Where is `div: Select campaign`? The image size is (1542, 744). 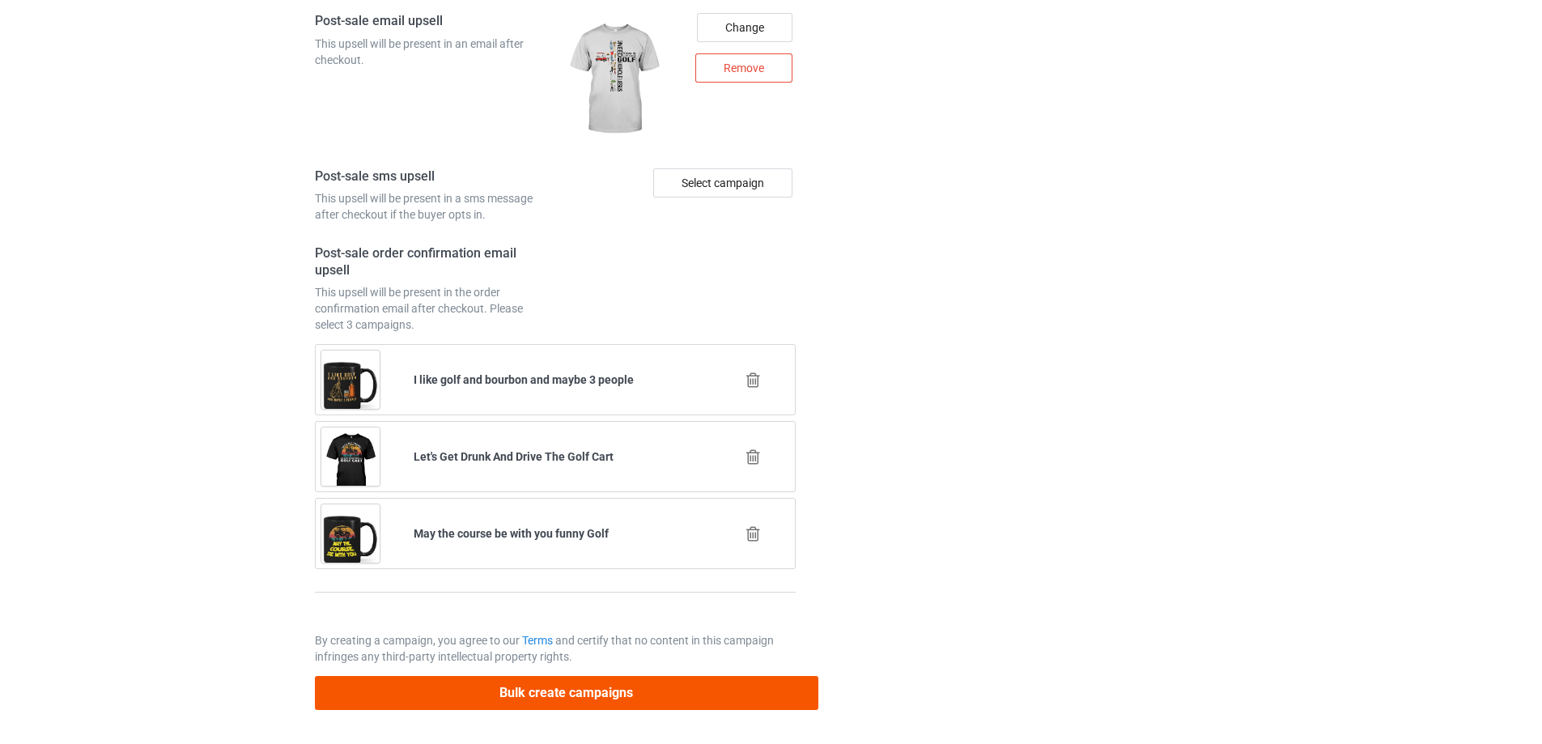 div: Select campaign is located at coordinates (723, 183).